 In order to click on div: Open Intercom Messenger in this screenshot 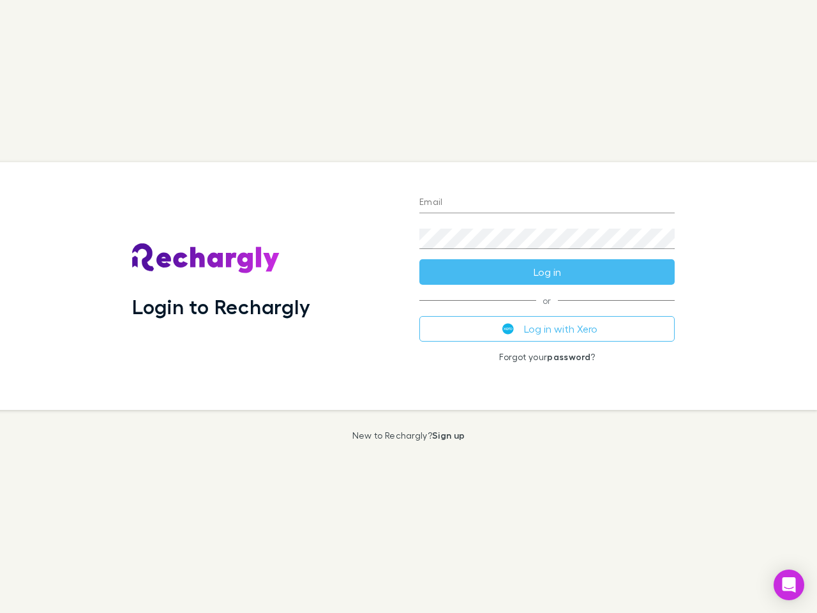, I will do `click(789, 585)`.